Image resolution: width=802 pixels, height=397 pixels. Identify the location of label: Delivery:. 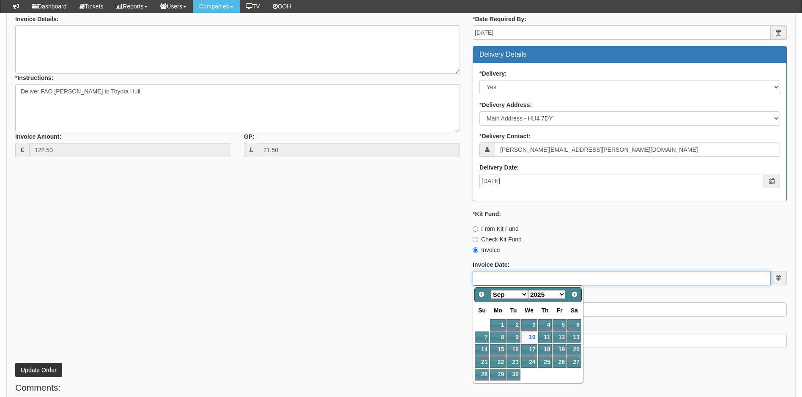
(493, 74).